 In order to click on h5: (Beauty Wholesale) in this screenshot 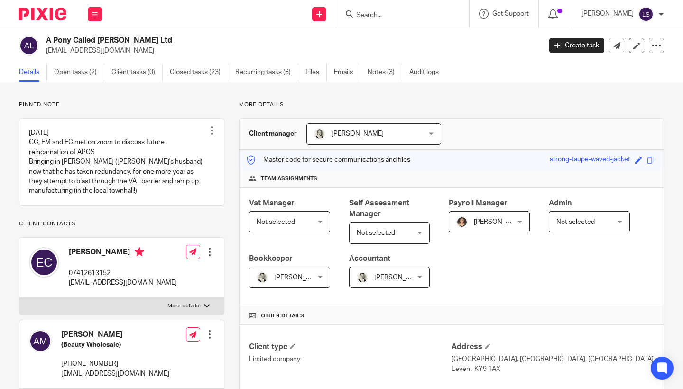, I will do `click(115, 345)`.